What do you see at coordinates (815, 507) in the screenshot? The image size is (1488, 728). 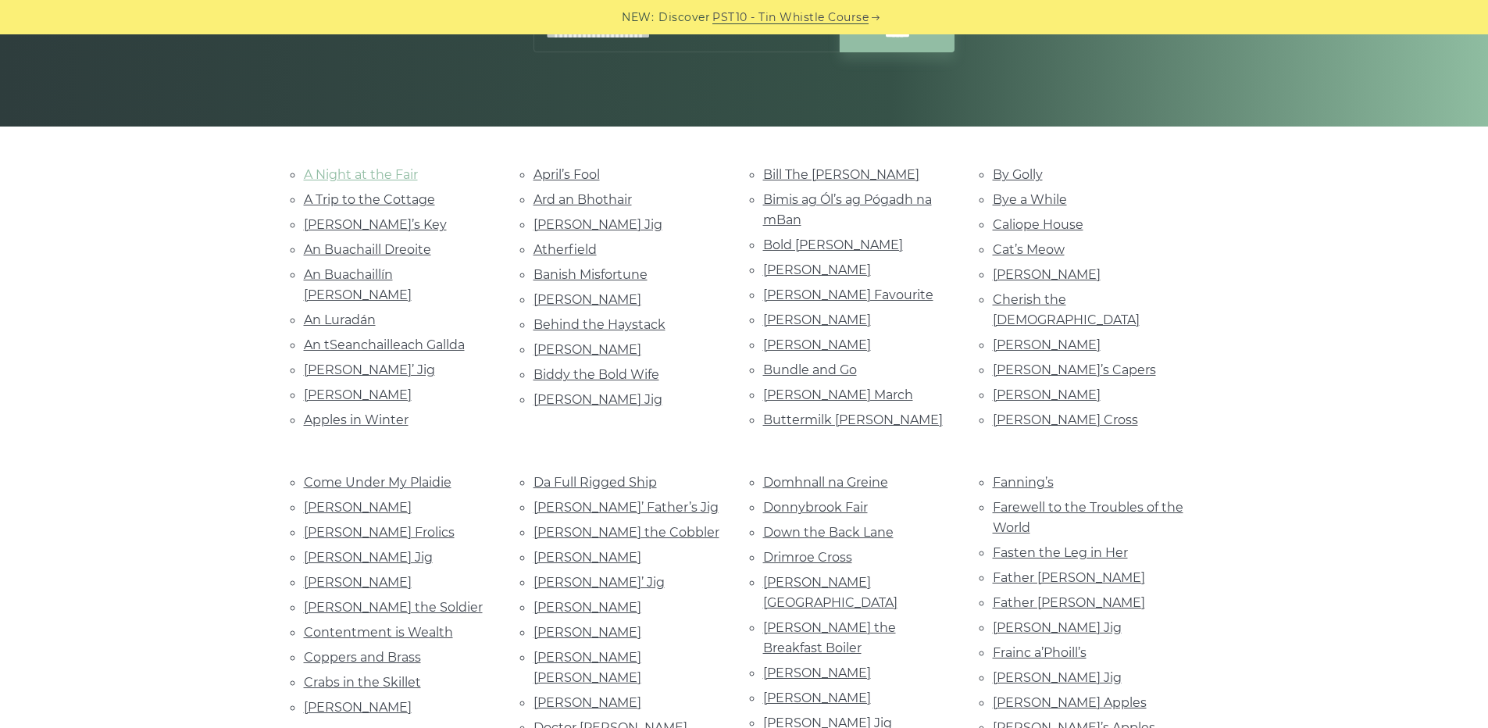 I see `a: Donnybrook Fair` at bounding box center [815, 507].